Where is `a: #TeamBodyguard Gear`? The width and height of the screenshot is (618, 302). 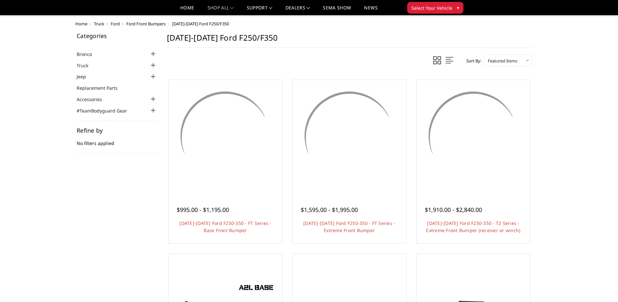 a: #TeamBodyguard Gear is located at coordinates (106, 110).